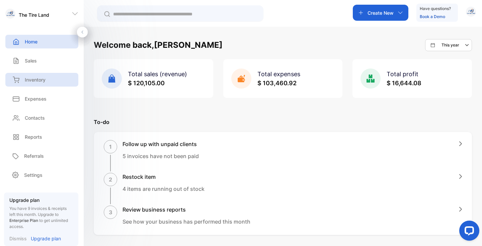 The height and width of the screenshot is (246, 482). What do you see at coordinates (41, 218) in the screenshot?
I see `p: You have 9 invoices & receipts left this month.` at bounding box center [41, 218].